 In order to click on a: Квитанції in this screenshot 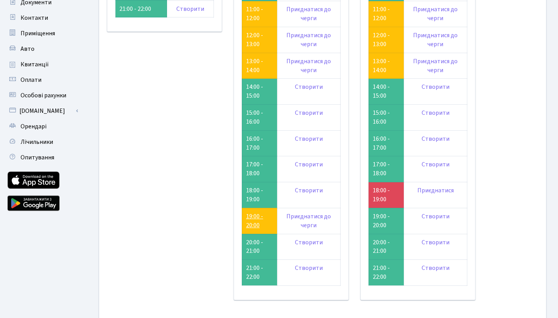, I will do `click(43, 64)`.